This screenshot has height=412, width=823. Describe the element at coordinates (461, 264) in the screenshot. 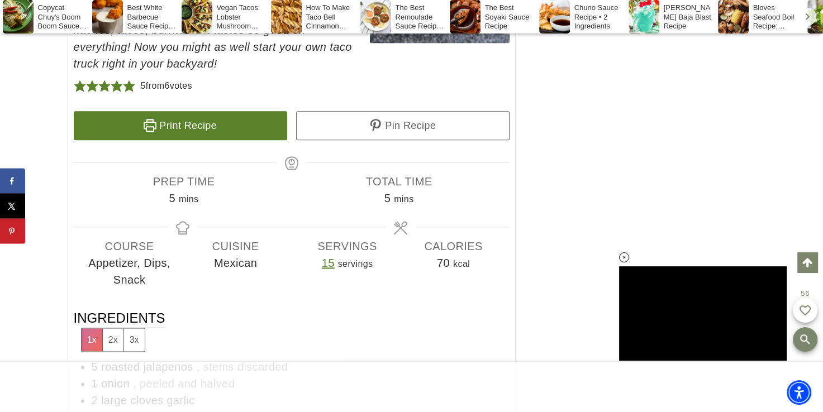

I see `span: kcal` at that location.